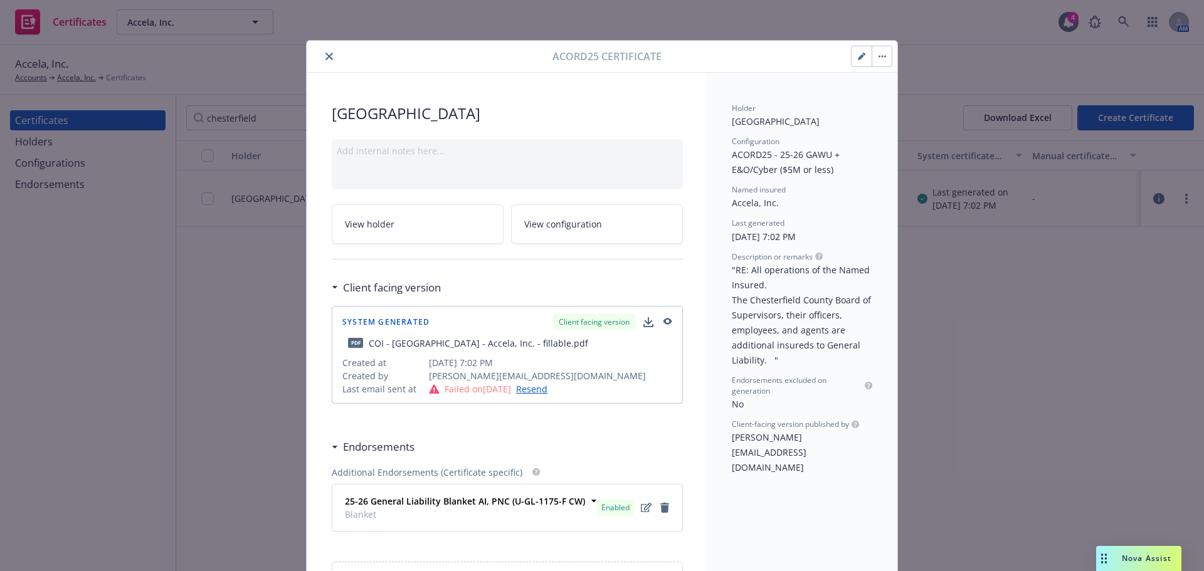 The height and width of the screenshot is (571, 1204). I want to click on h3: Client facing version, so click(392, 288).